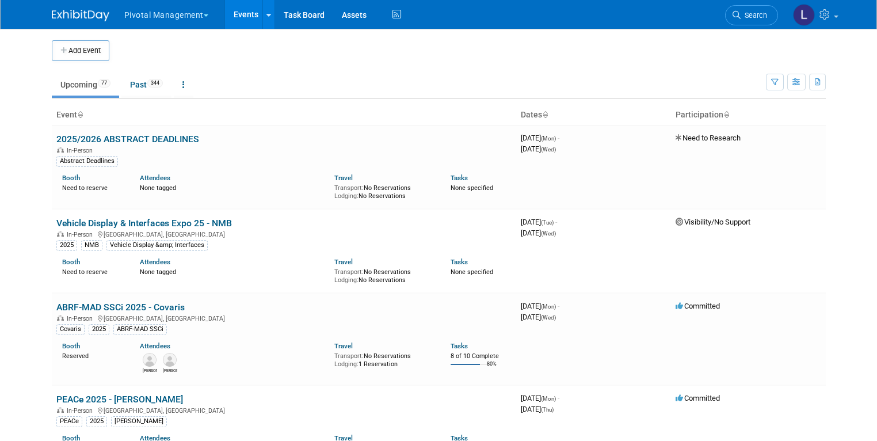 The width and height of the screenshot is (877, 441). Describe the element at coordinates (384, 358) in the screenshot. I see `div: No Reservations 1 Reservation` at that location.